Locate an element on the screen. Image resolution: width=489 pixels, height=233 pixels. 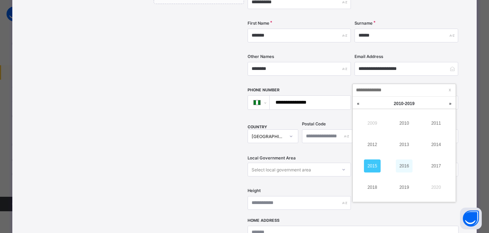
a: 2012 is located at coordinates (372, 145).